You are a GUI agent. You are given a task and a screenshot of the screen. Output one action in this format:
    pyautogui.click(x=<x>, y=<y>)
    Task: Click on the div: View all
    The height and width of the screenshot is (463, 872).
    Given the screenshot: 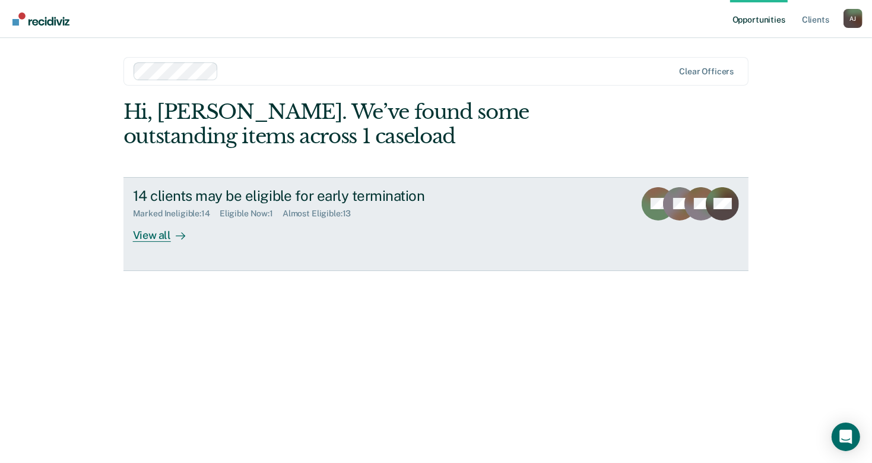 What is the action you would take?
    pyautogui.click(x=166, y=230)
    